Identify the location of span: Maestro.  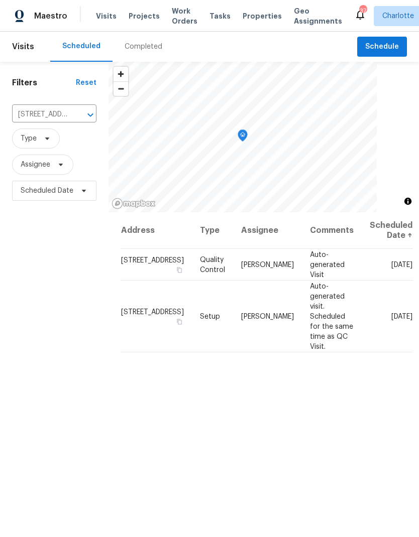
(51, 16).